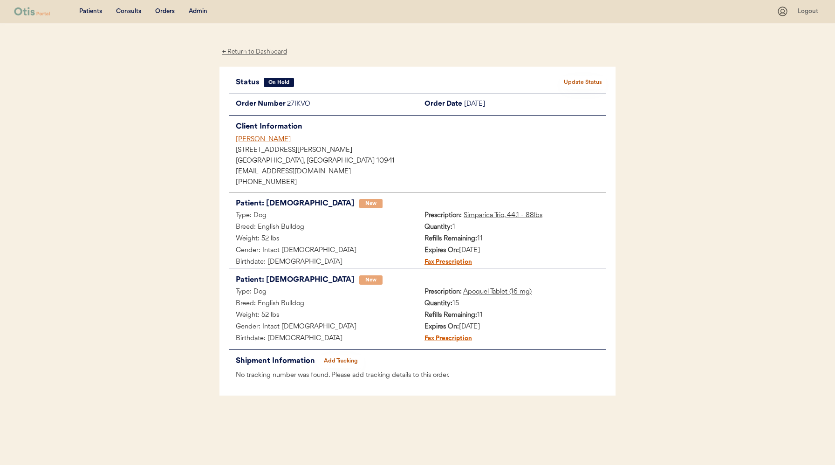 This screenshot has height=465, width=835. What do you see at coordinates (497, 292) in the screenshot?
I see `u: Apoquel Tablet (16 mg)` at bounding box center [497, 292].